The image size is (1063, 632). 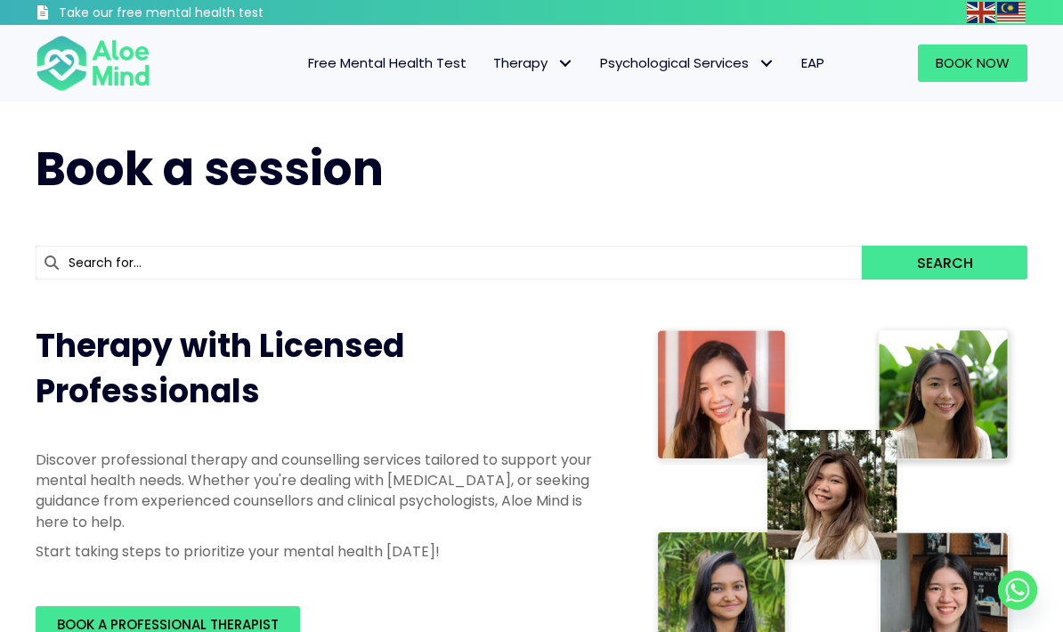 I want to click on span: Book Now, so click(x=972, y=62).